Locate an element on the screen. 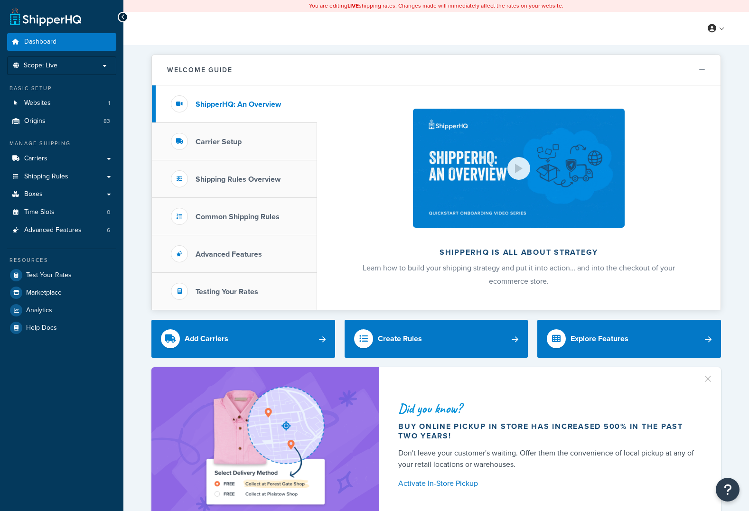  li: Time Slots is located at coordinates (62, 212).